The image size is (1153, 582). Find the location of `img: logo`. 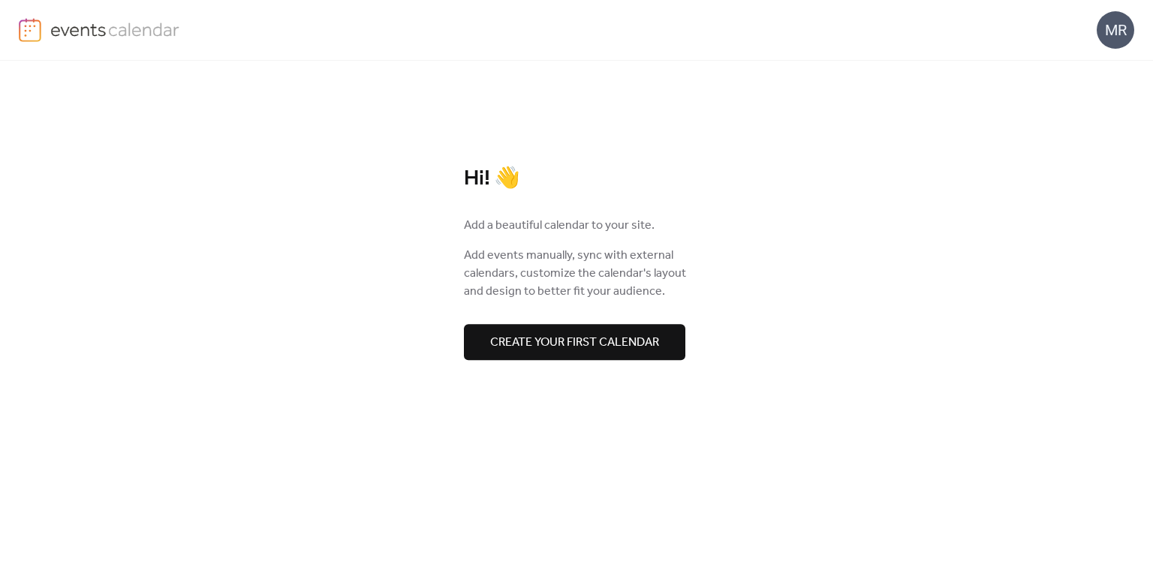

img: logo is located at coordinates (30, 30).